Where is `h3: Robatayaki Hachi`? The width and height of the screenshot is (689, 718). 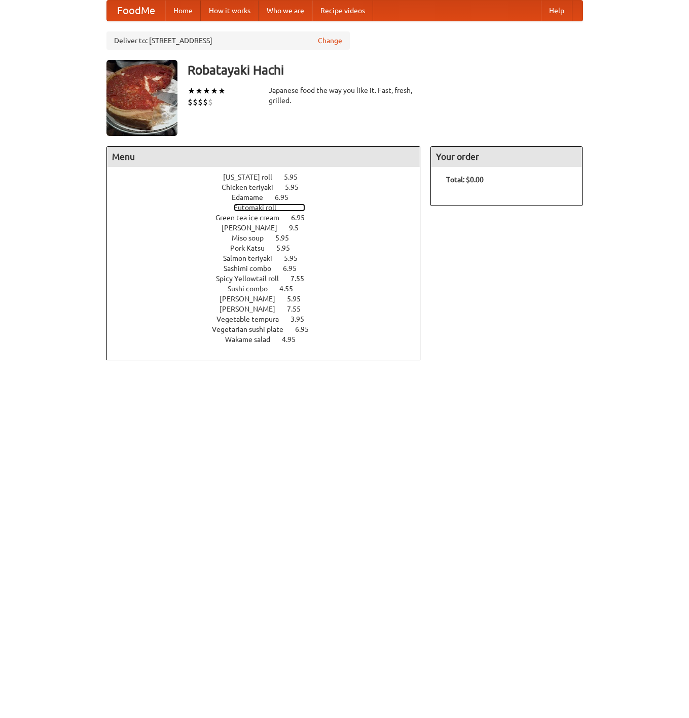 h3: Robatayaki Hachi is located at coordinates (386, 70).